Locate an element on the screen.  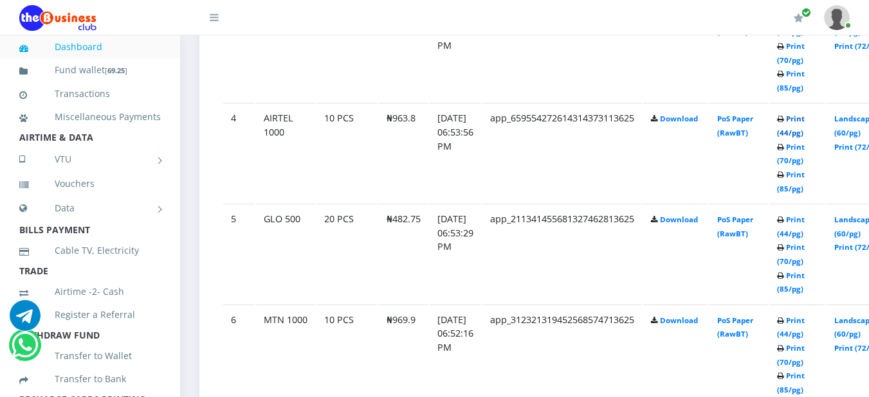
a: Register a Referral is located at coordinates (90, 315).